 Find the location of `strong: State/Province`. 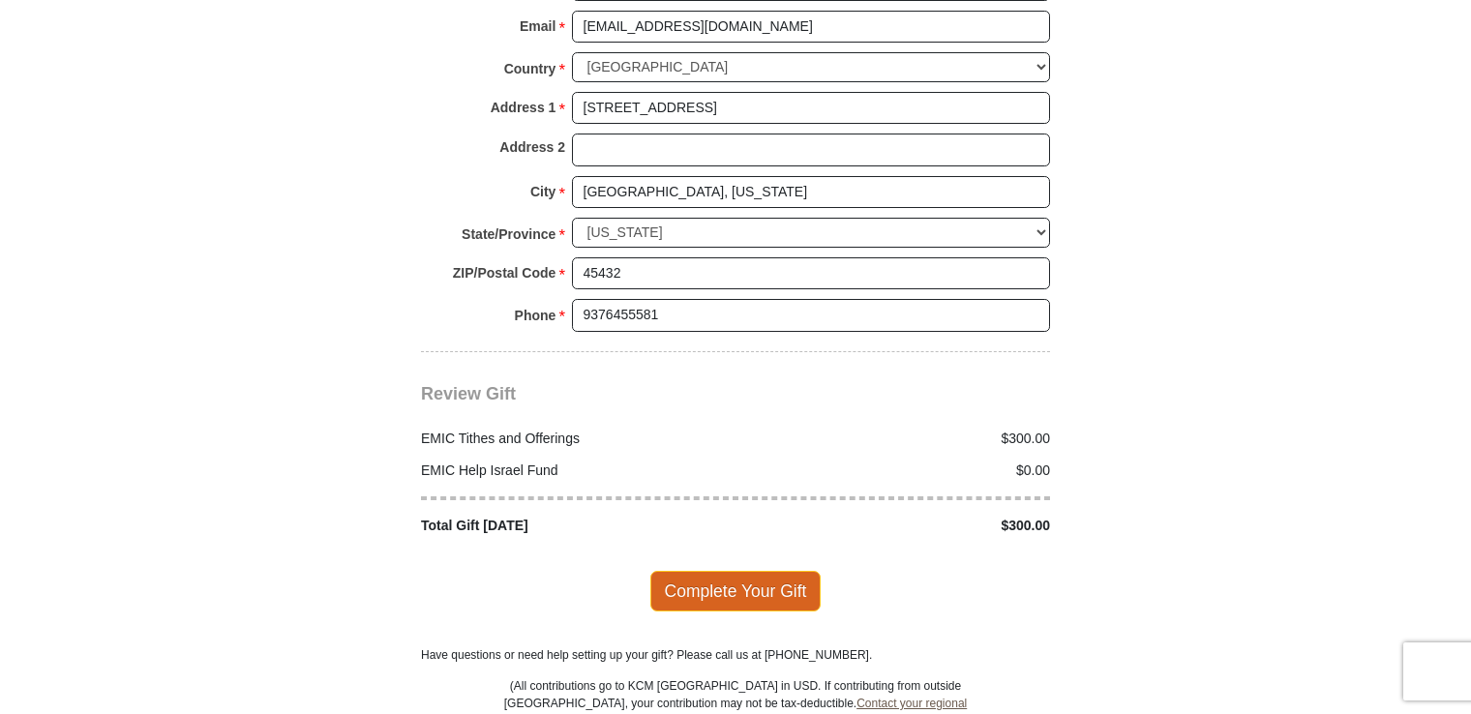

strong: State/Province is located at coordinates (508, 234).